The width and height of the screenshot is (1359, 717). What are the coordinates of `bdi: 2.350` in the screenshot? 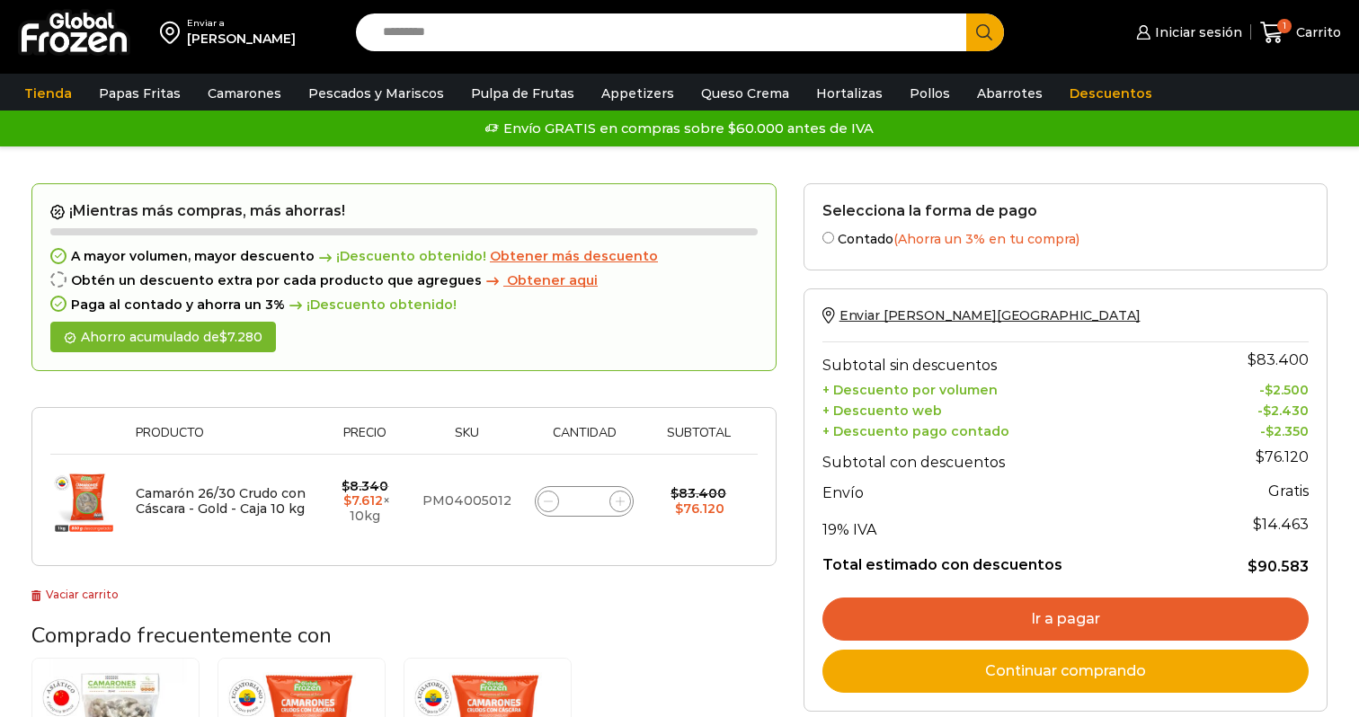 It's located at (1287, 432).